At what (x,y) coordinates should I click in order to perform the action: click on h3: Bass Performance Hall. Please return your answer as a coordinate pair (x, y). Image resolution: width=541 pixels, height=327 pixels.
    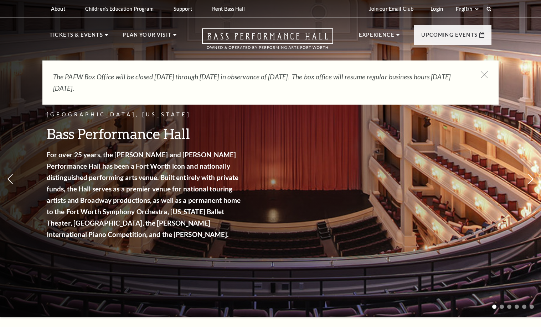
    Looking at the image, I should click on (145, 134).